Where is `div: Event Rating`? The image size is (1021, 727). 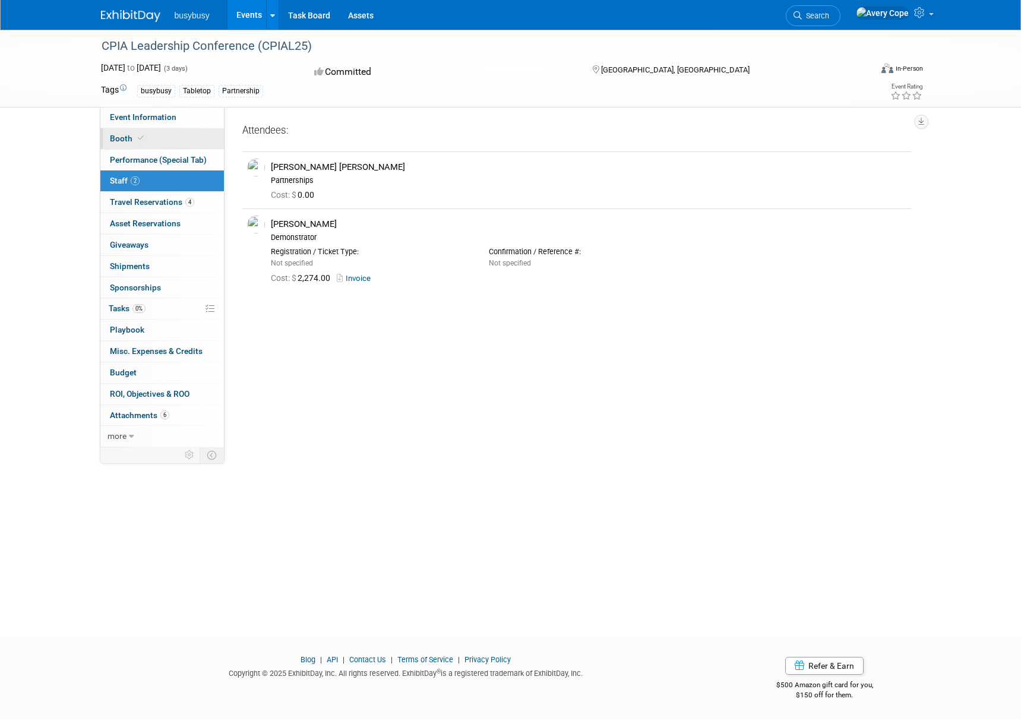
div: Event Rating is located at coordinates (906, 87).